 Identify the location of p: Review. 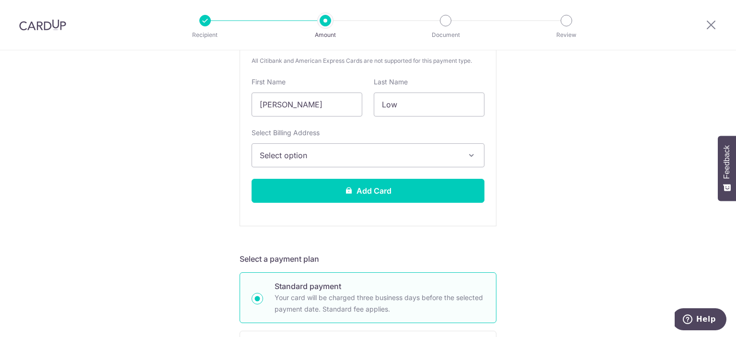
(566, 35).